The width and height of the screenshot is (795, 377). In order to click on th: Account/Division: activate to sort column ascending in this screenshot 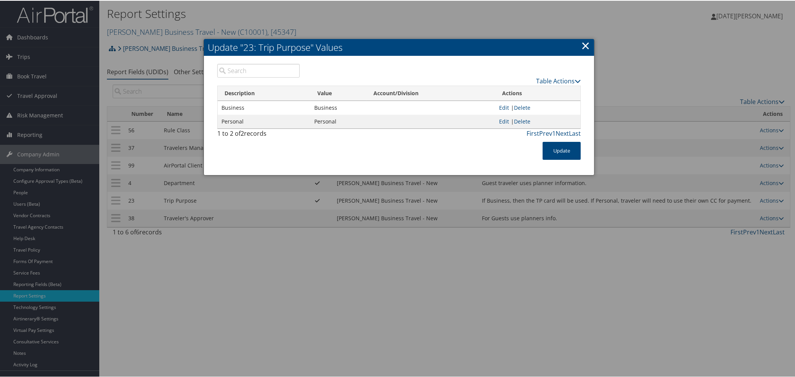, I will do `click(431, 92)`.